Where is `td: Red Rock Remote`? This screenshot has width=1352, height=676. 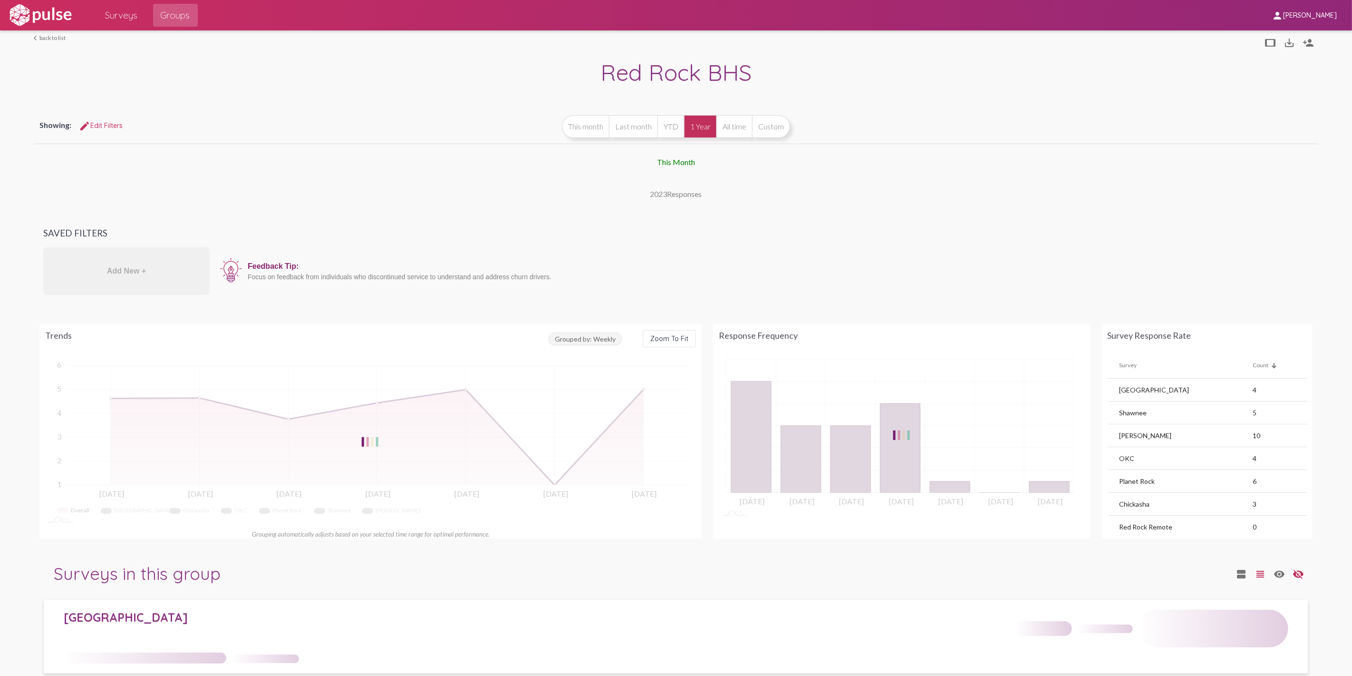
td: Red Rock Remote is located at coordinates (1180, 527).